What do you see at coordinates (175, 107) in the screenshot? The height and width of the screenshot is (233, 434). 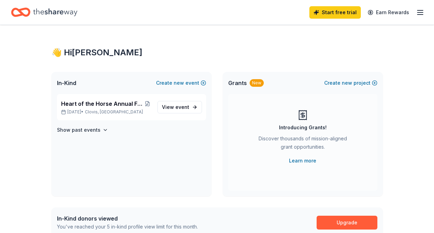 I see `span: View` at bounding box center [175, 107].